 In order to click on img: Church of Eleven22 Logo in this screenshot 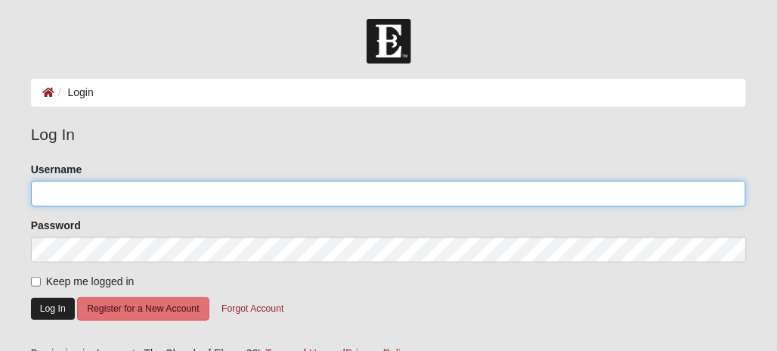, I will do `click(388, 41)`.